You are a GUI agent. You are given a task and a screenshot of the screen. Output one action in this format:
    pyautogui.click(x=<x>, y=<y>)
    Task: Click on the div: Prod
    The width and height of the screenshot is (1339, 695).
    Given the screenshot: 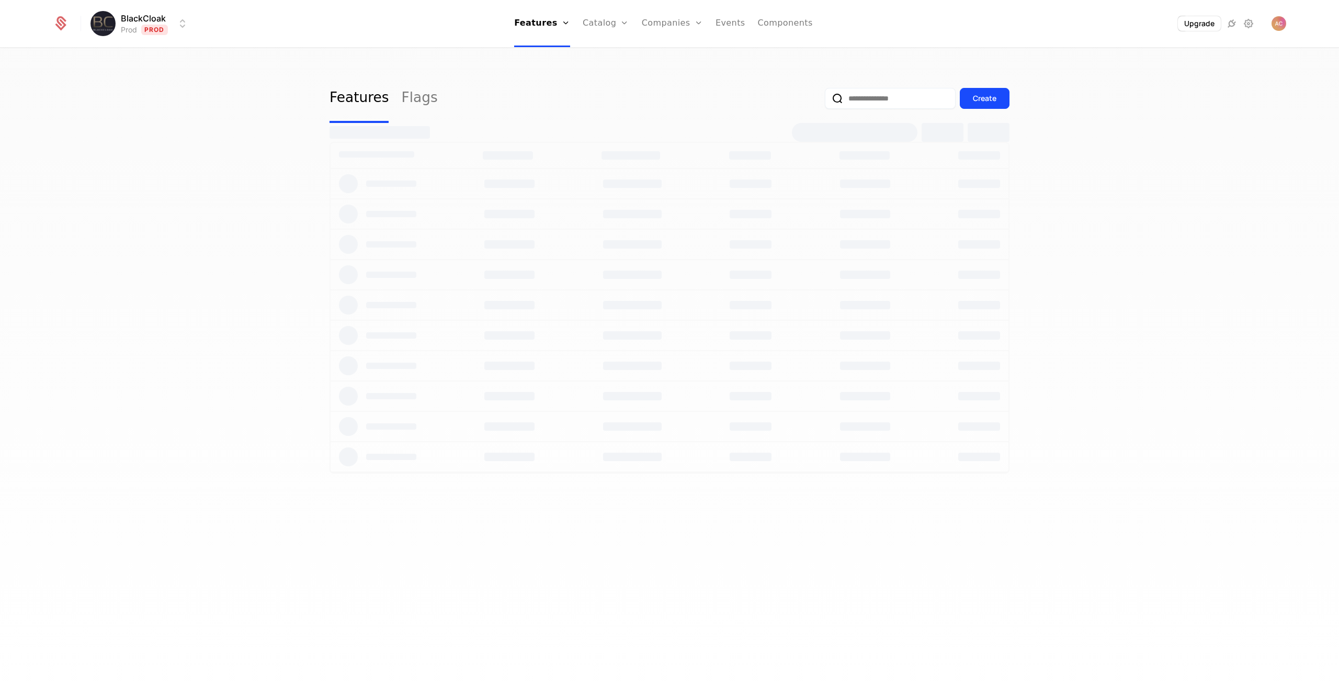 What is the action you would take?
    pyautogui.click(x=129, y=30)
    